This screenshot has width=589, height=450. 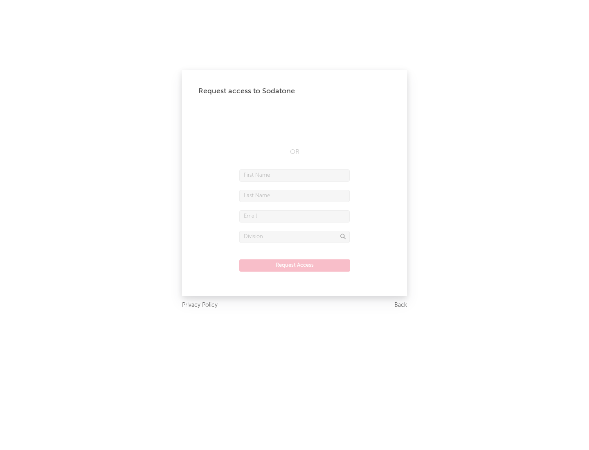 What do you see at coordinates (294, 152) in the screenshot?
I see `div: OR` at bounding box center [294, 152].